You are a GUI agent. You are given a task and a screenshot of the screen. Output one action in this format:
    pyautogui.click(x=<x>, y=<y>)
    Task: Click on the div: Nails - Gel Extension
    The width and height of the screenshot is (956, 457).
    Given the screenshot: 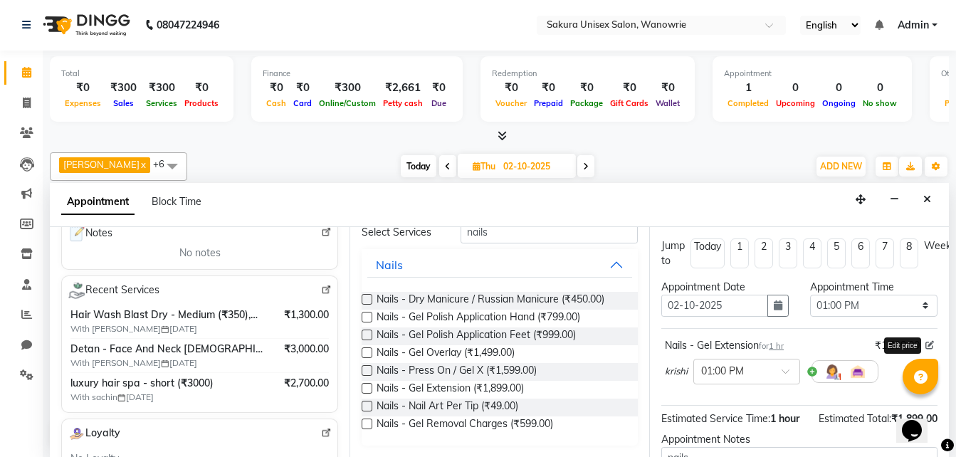 What is the action you would take?
    pyautogui.click(x=724, y=345)
    